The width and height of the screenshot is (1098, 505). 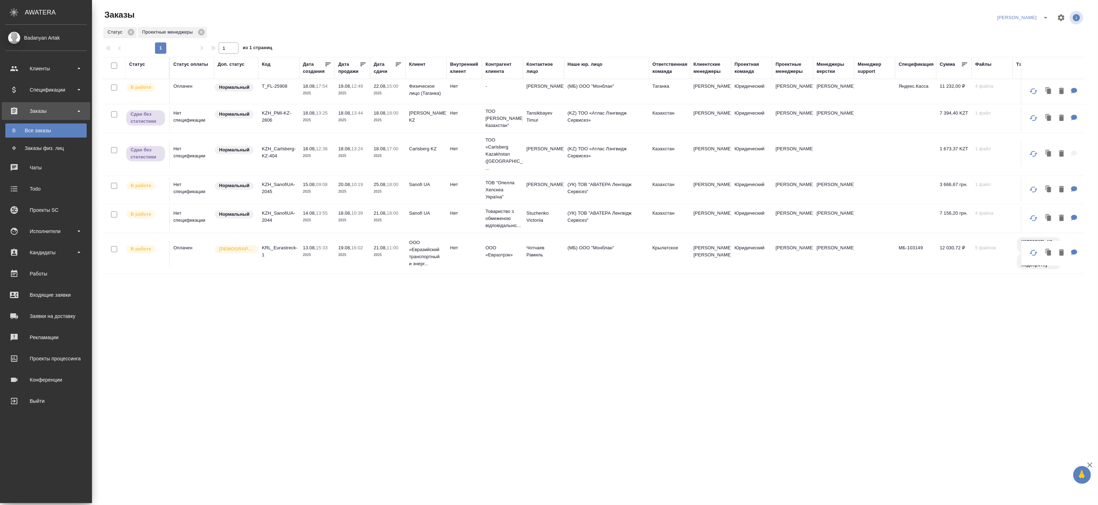 What do you see at coordinates (279, 252) in the screenshot?
I see `p: KRL_Eurastreck-1` at bounding box center [279, 252].